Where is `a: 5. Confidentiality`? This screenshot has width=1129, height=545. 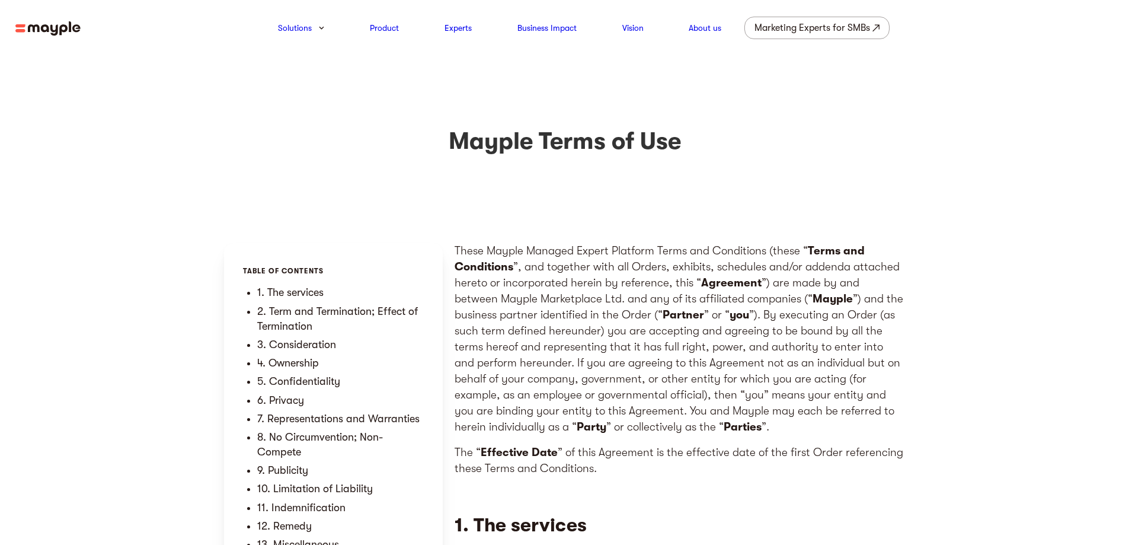
a: 5. Confidentiality is located at coordinates (299, 381).